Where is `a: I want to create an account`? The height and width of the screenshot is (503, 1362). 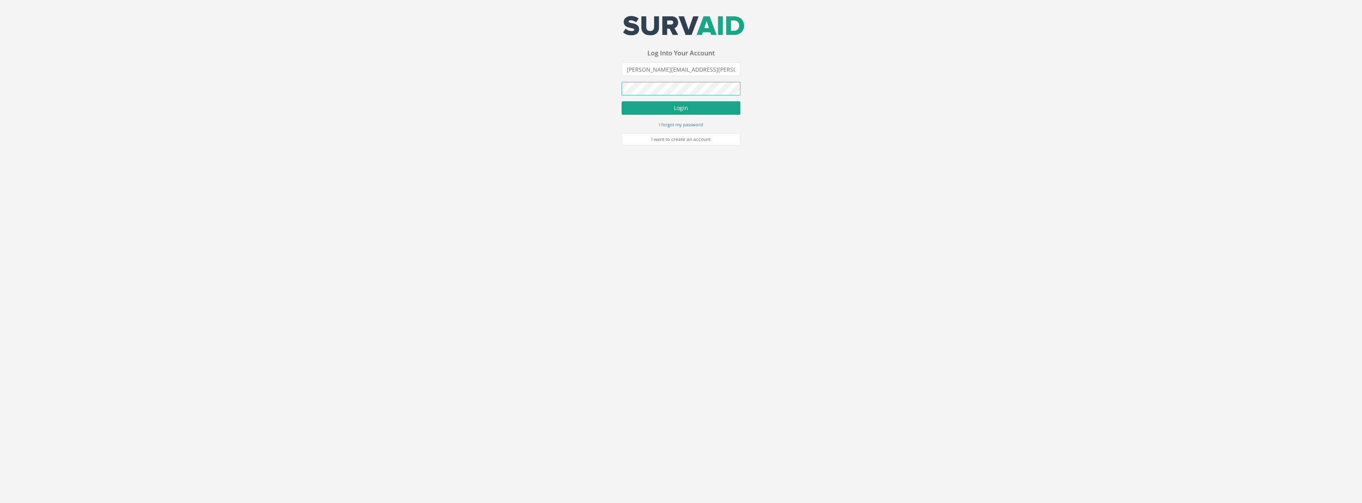 a: I want to create an account is located at coordinates (681, 139).